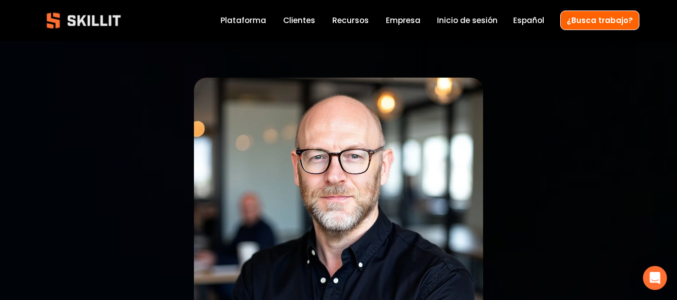 Image resolution: width=677 pixels, height=300 pixels. Describe the element at coordinates (350, 20) in the screenshot. I see `span: Recursos` at that location.